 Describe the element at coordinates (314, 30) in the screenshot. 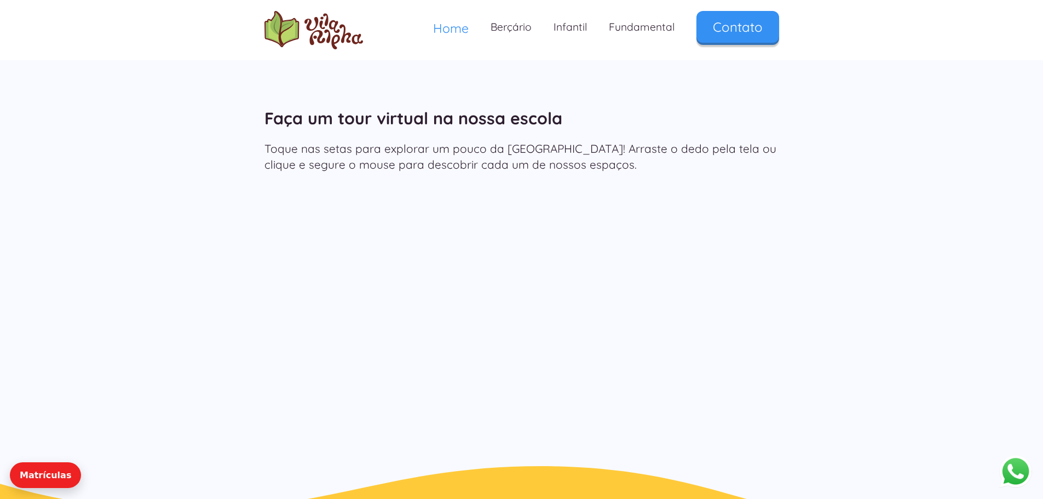

I see `img: logo Escola Vila Alpha` at that location.